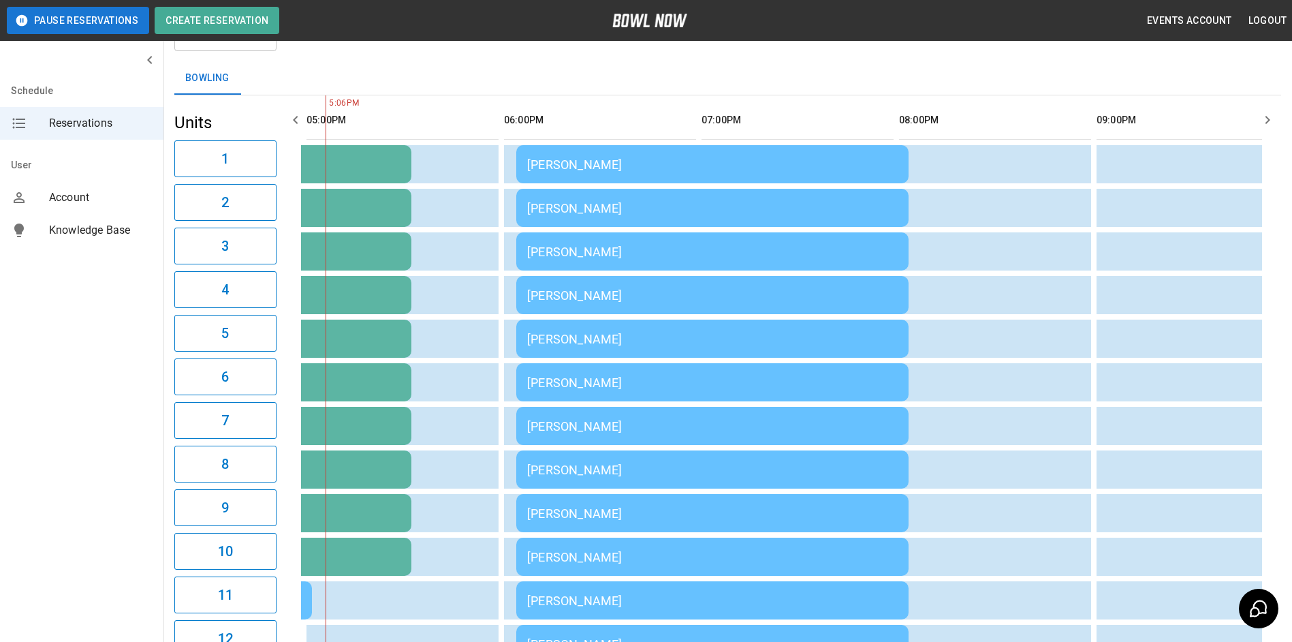 Image resolution: width=1292 pixels, height=642 pixels. I want to click on button: 1, so click(225, 159).